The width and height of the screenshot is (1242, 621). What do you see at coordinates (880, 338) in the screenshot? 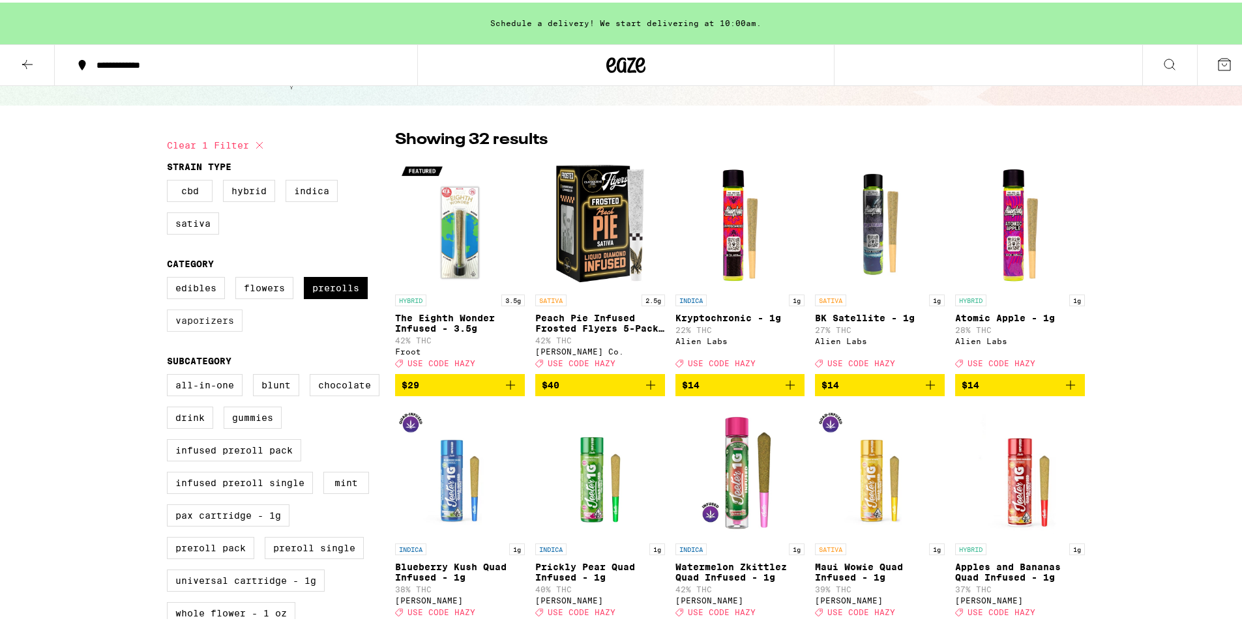
I see `div: Alien Labs` at bounding box center [880, 338].